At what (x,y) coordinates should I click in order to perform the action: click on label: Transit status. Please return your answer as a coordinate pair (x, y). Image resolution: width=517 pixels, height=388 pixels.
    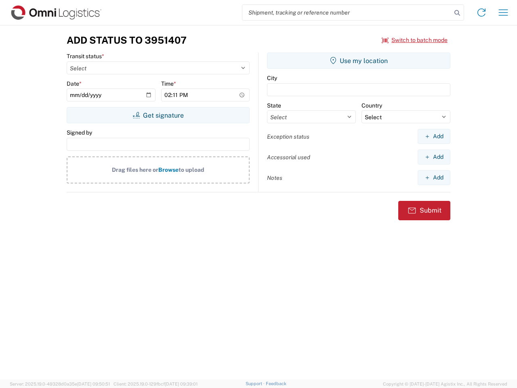
    Looking at the image, I should click on (85, 56).